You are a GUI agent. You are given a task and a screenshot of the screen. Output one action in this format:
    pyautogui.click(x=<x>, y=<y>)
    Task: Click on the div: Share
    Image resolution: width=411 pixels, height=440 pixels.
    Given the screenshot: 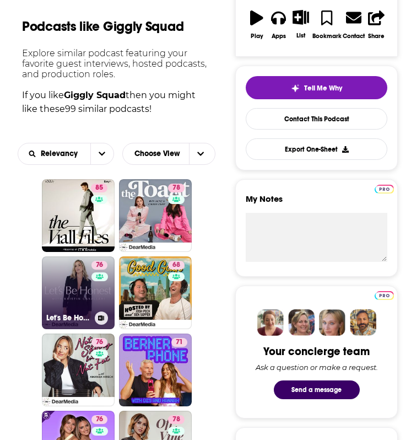 What is the action you would take?
    pyautogui.click(x=376, y=36)
    